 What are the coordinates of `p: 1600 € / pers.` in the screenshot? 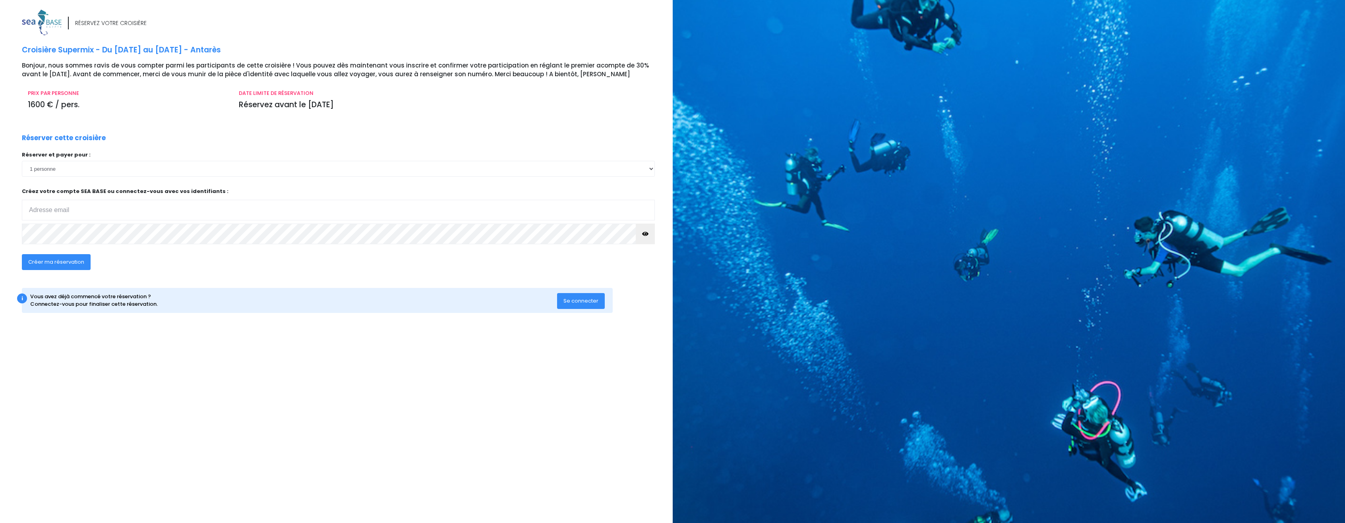 It's located at (127, 105).